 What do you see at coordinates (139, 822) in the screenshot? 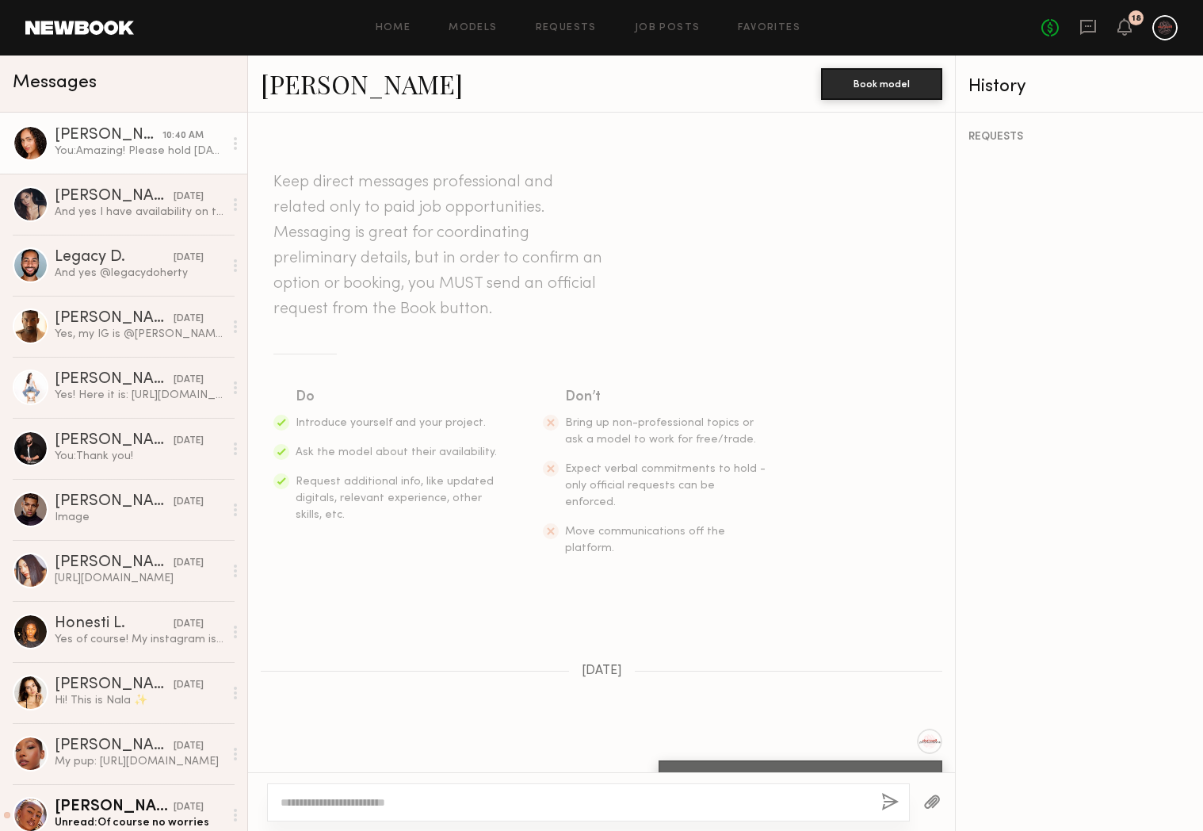
I see `div: Unread: Of course no worries` at bounding box center [139, 822].